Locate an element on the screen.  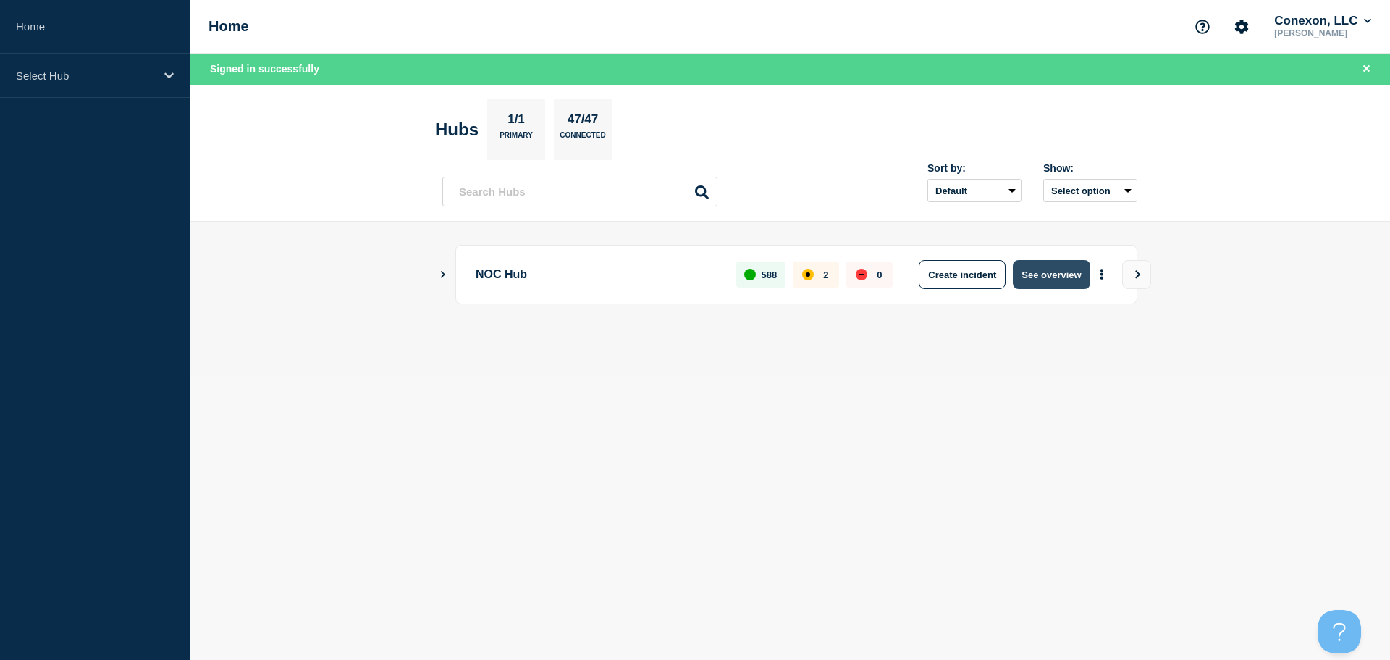
p: 2 is located at coordinates (826, 274).